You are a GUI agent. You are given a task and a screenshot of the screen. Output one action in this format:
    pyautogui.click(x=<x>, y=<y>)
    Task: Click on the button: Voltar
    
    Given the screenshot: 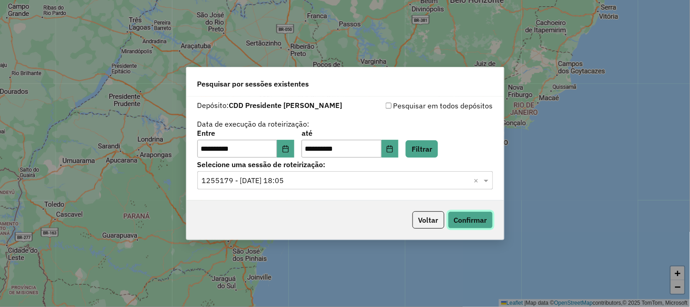 What is the action you would take?
    pyautogui.click(x=429, y=220)
    